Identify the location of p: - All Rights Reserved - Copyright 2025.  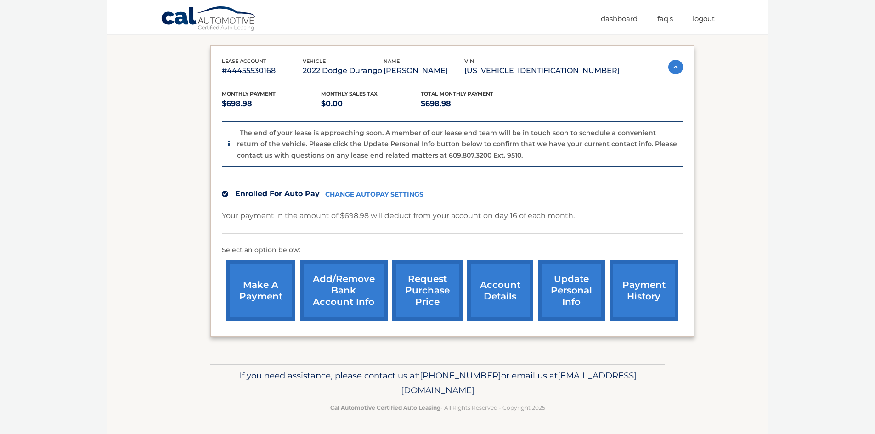
(438, 408).